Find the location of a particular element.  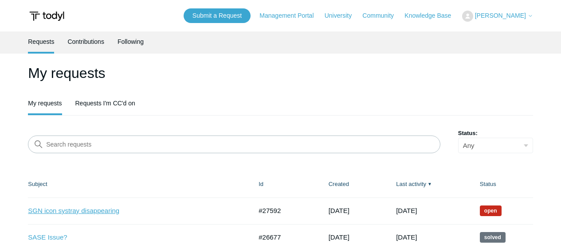

a: Requests I'm CC'd on is located at coordinates (105, 103).